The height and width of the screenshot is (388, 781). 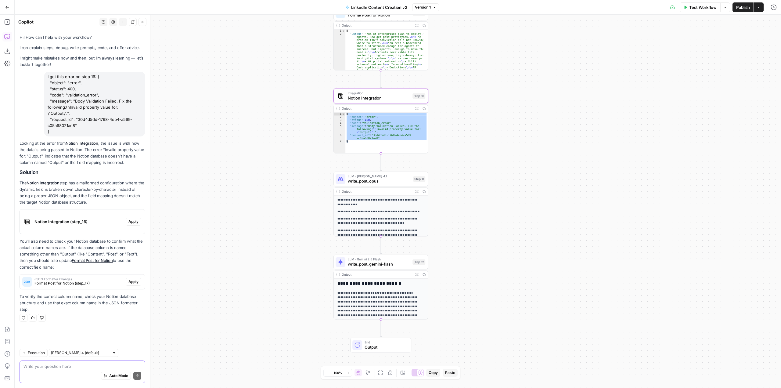 I want to click on button: Test Workflow, so click(x=700, y=7).